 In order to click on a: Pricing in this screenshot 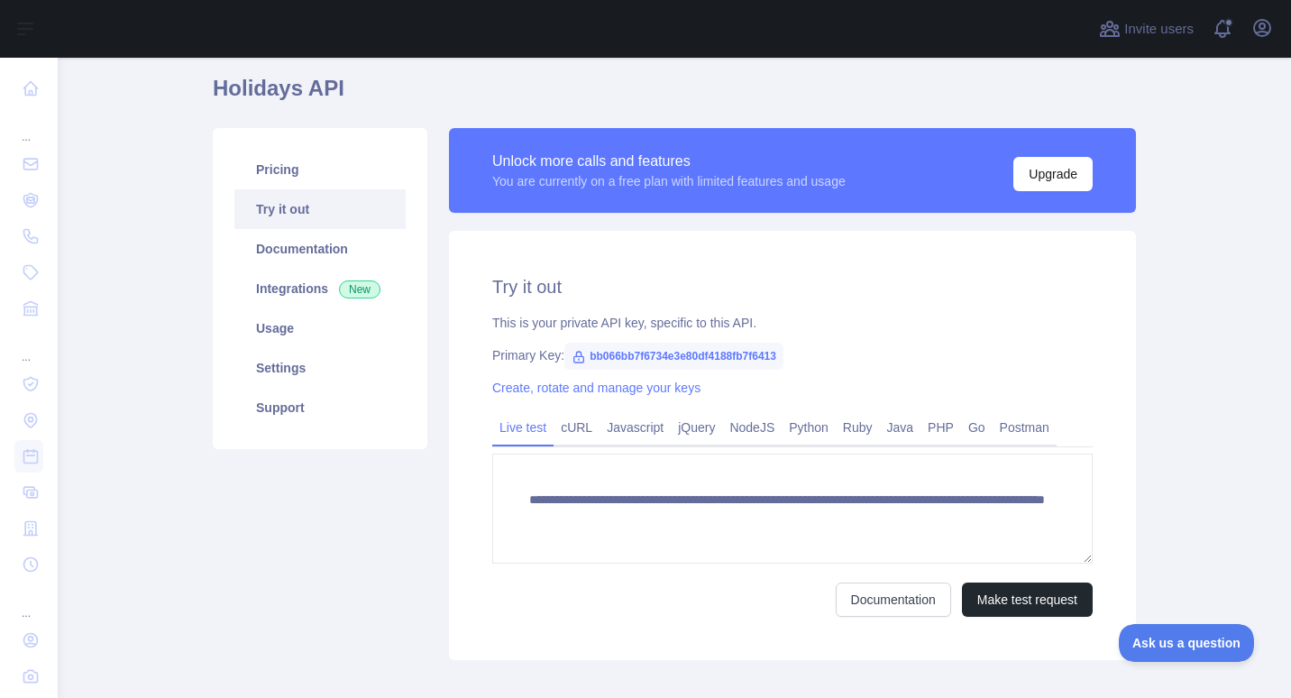, I will do `click(320, 169)`.